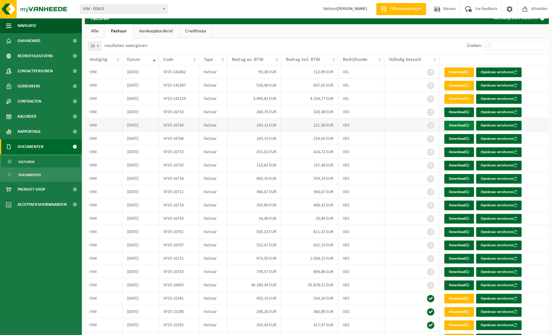 Image resolution: width=552 pixels, height=335 pixels. I want to click on td: 16,40 EUR, so click(254, 219).